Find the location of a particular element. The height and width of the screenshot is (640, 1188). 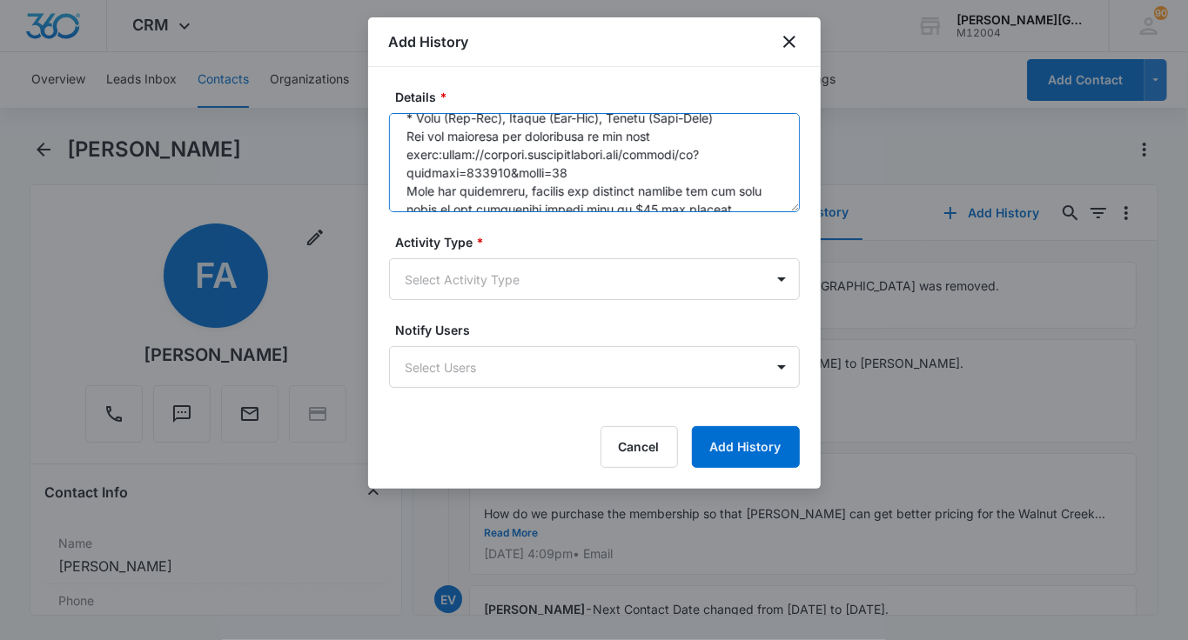

button: Add History is located at coordinates (746, 447).